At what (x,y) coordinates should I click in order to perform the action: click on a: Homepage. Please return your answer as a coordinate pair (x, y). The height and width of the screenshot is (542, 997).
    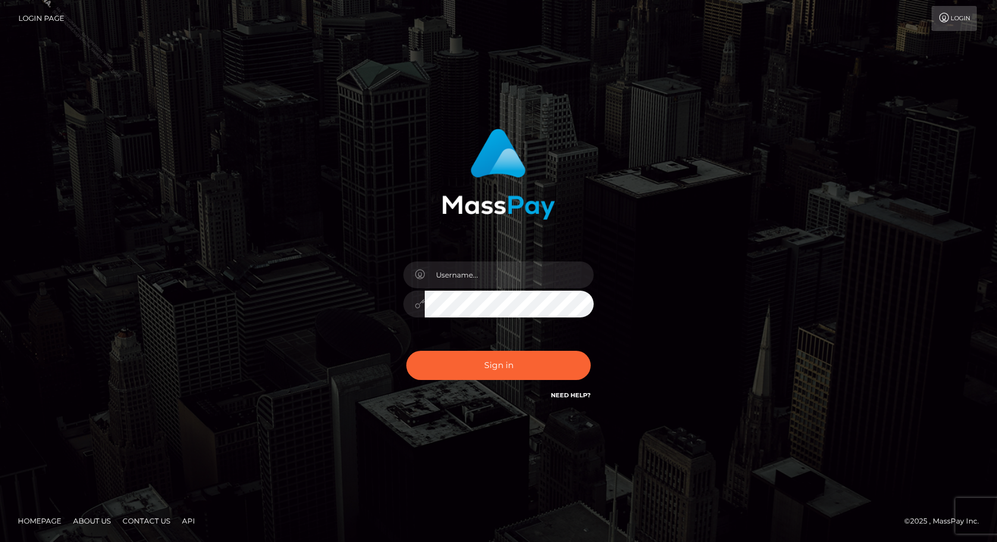
    Looking at the image, I should click on (39, 520).